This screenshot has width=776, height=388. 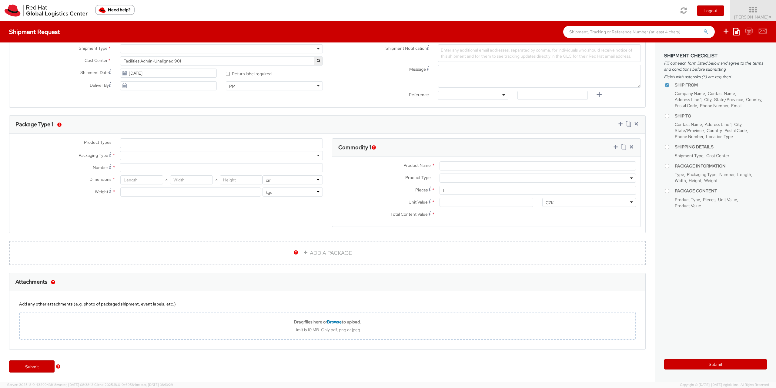 I want to click on h4: Ship From, so click(x=721, y=85).